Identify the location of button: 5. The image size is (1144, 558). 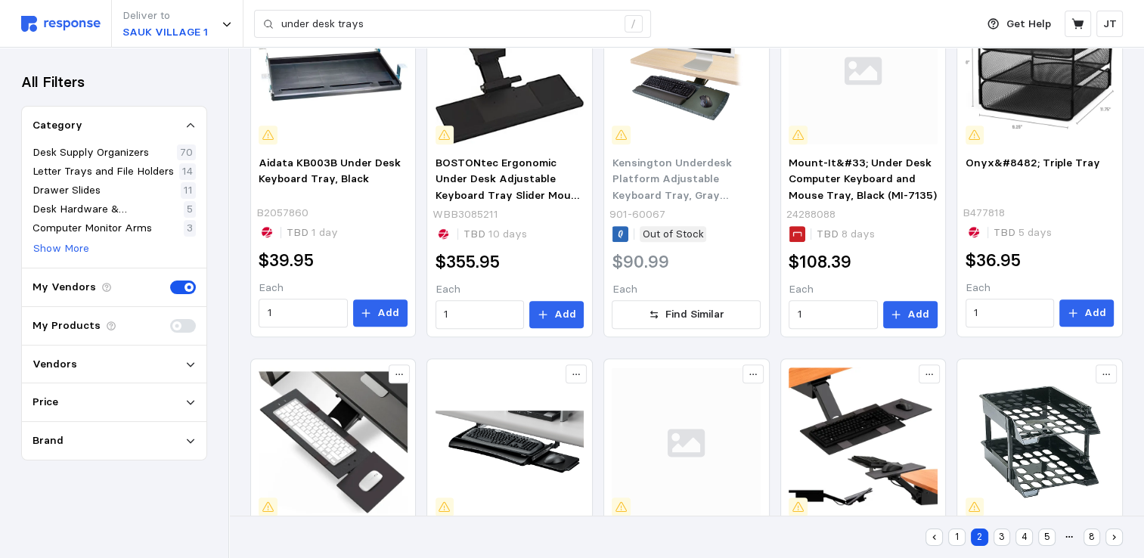
(1047, 537).